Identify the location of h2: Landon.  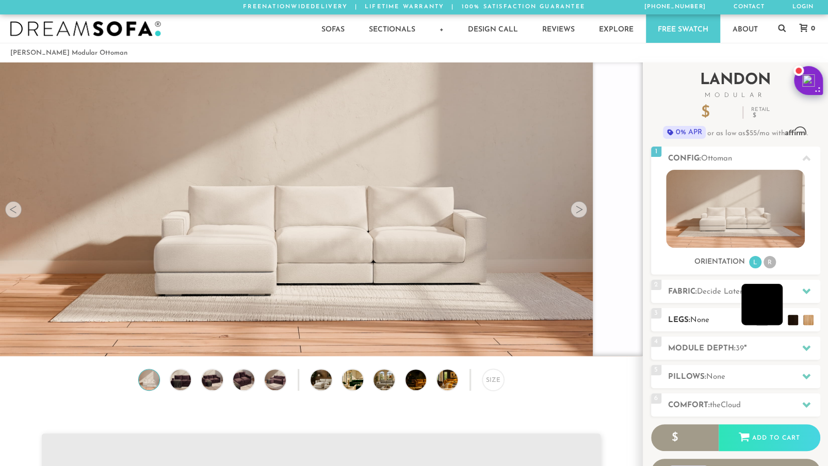
(735, 86).